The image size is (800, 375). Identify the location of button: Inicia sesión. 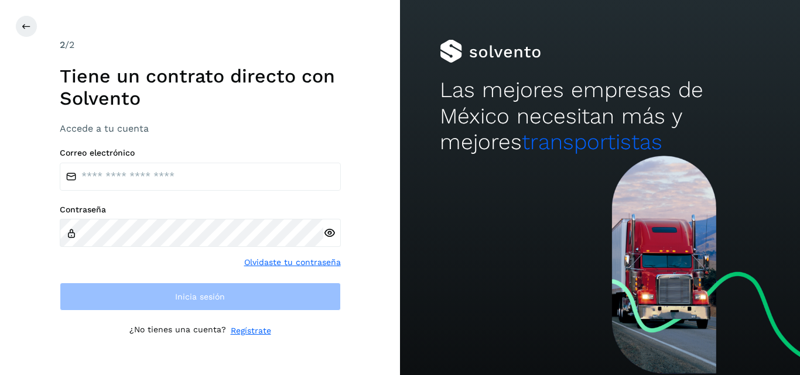
(200, 297).